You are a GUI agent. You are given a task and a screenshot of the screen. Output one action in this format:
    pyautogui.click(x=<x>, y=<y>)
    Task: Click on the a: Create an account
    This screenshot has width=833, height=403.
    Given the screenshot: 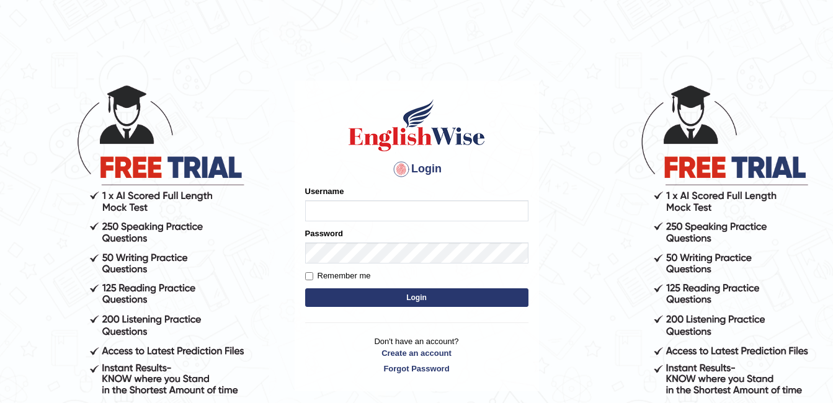 What is the action you would take?
    pyautogui.click(x=417, y=353)
    